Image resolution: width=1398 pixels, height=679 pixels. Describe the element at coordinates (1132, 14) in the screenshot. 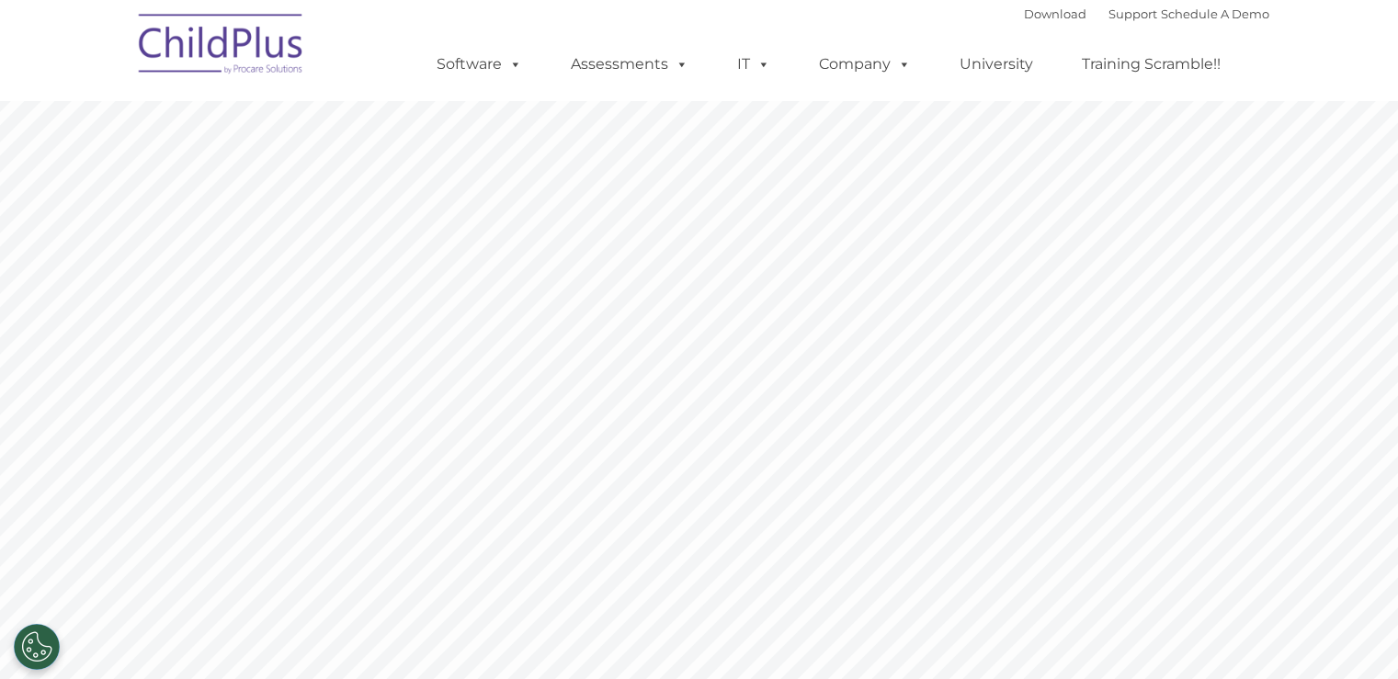

I see `a: Support` at that location.